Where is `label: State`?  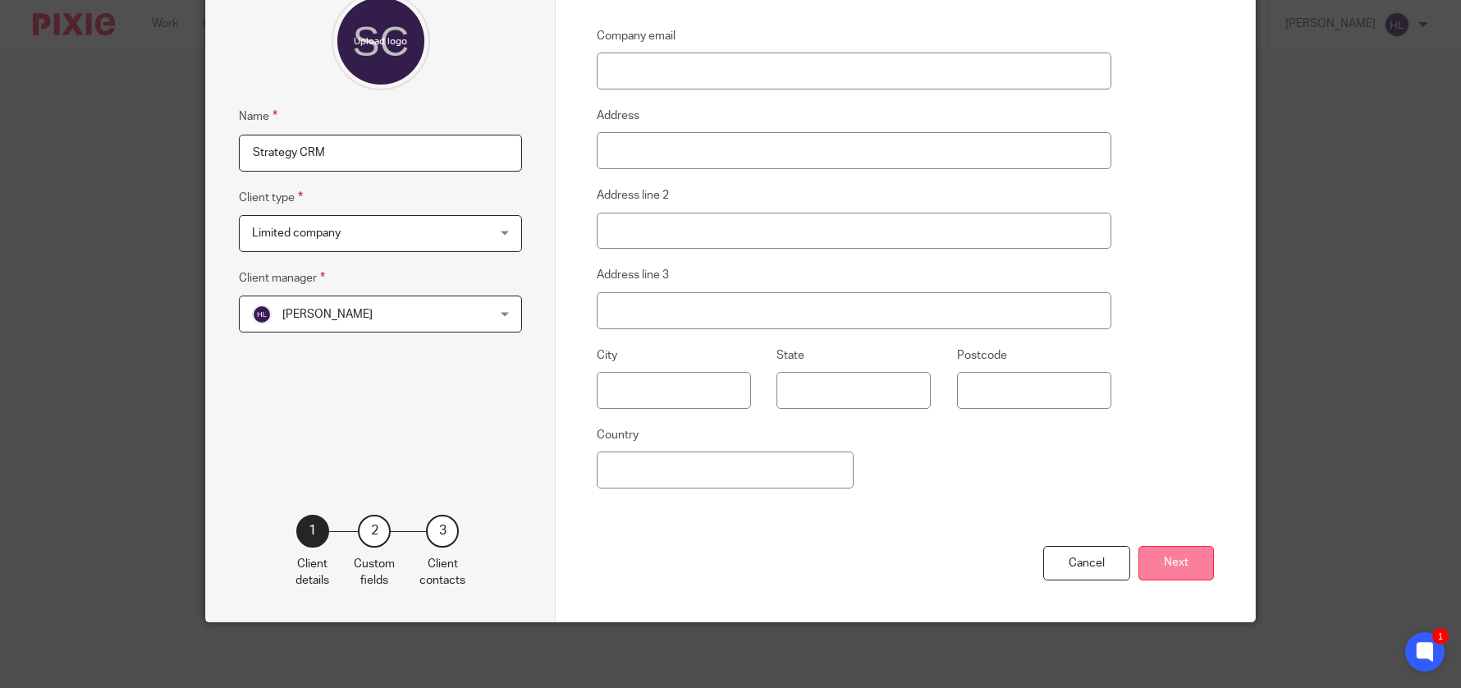 label: State is located at coordinates (790, 355).